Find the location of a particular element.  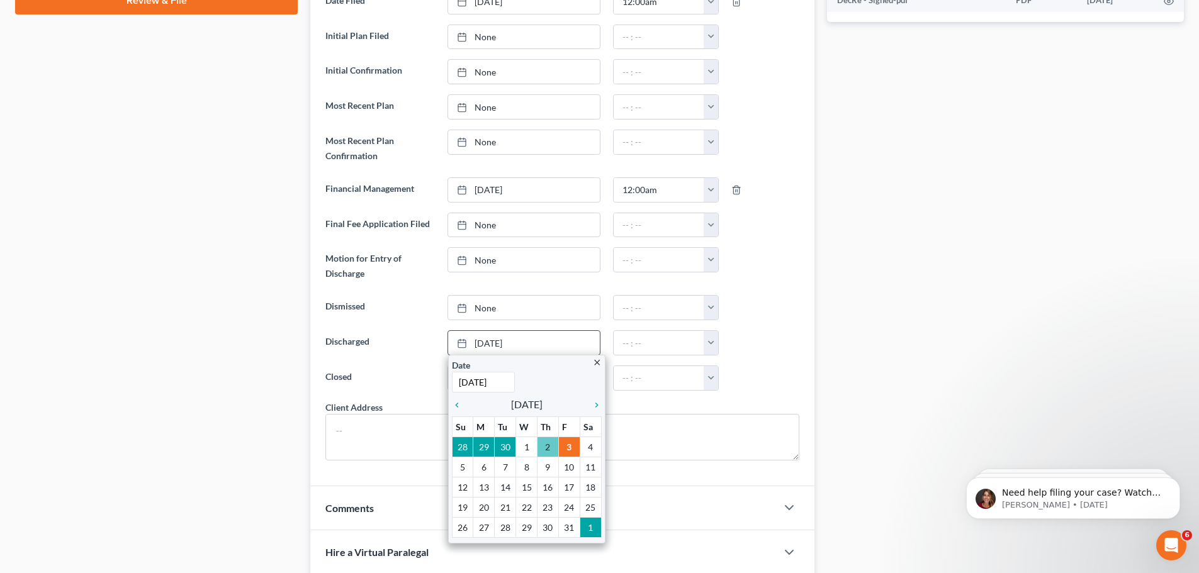

th: F is located at coordinates (569, 427).